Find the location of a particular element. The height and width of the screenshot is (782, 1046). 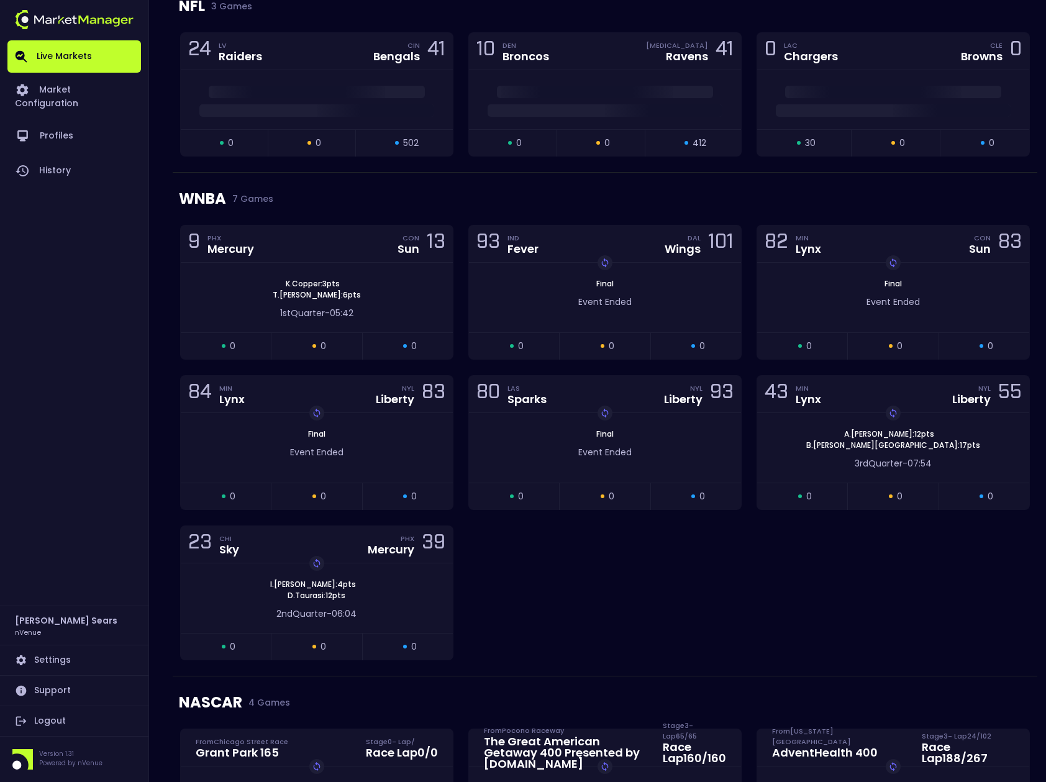

span: 30 is located at coordinates (810, 143).